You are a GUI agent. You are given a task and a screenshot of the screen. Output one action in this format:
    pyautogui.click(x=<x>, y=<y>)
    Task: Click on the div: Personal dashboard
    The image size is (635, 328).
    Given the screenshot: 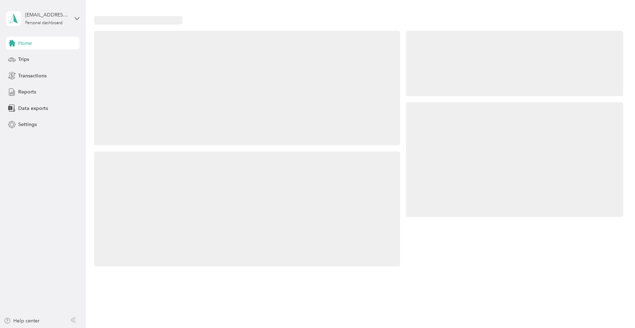 What is the action you would take?
    pyautogui.click(x=44, y=23)
    